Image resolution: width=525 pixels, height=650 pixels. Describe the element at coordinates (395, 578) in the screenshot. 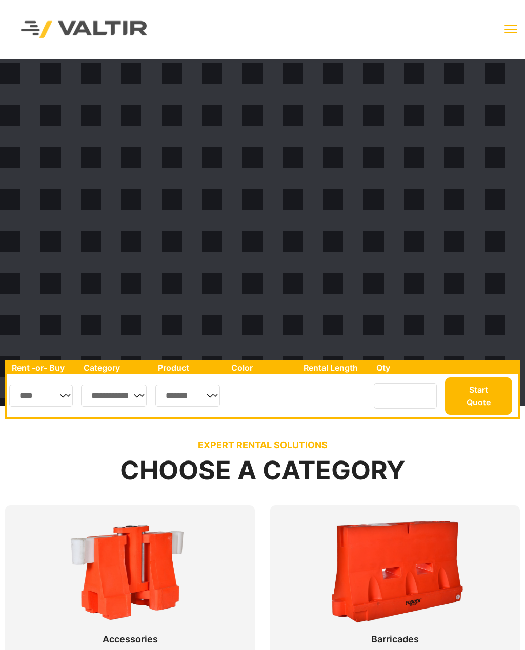

I see `a: Barricades` at that location.